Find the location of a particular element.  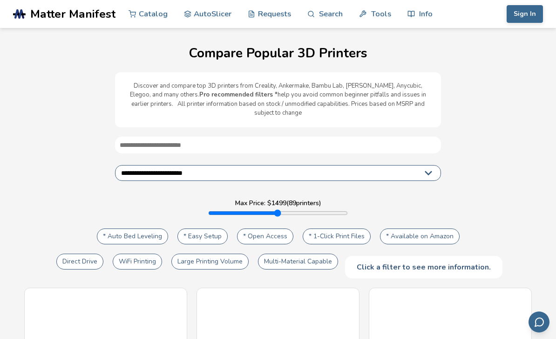

h1: Compare Popular 3D Printers is located at coordinates (278, 53).